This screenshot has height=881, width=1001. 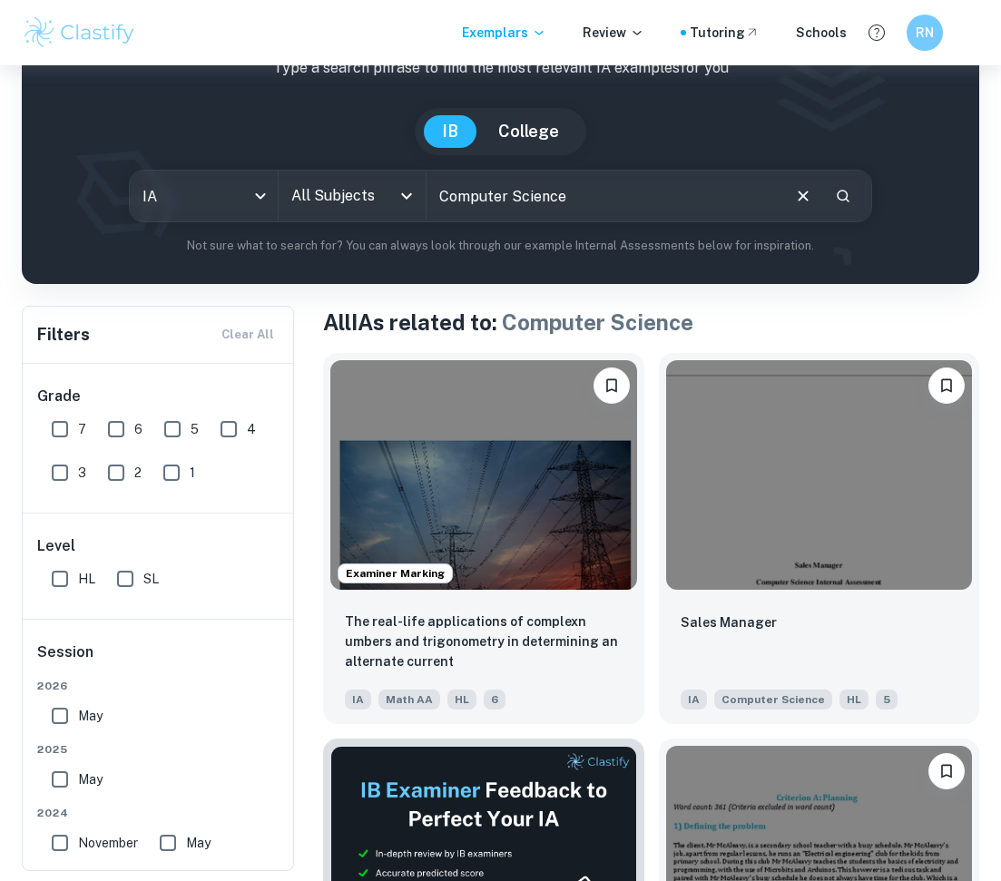 I want to click on img: Clastify logo, so click(x=79, y=33).